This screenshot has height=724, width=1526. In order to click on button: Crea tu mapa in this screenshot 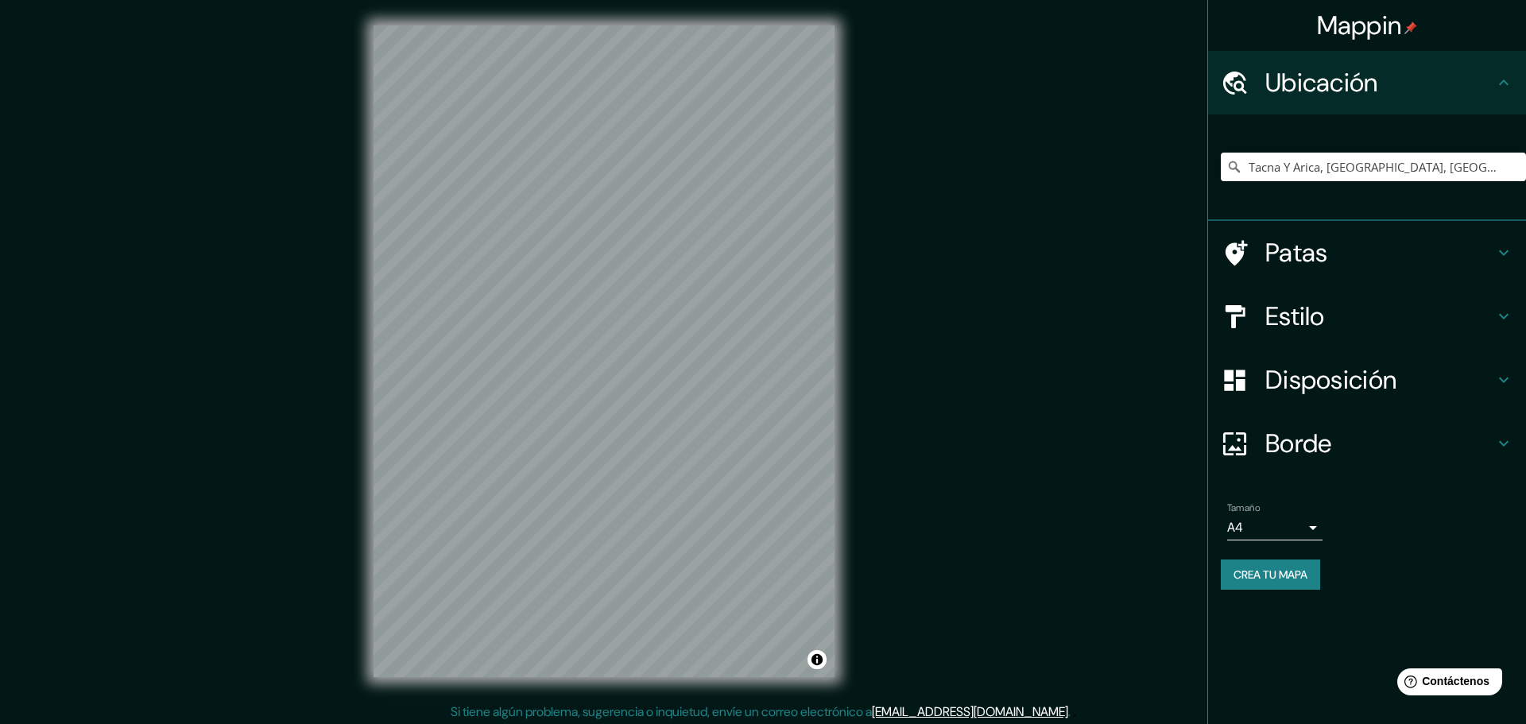, I will do `click(1270, 575)`.